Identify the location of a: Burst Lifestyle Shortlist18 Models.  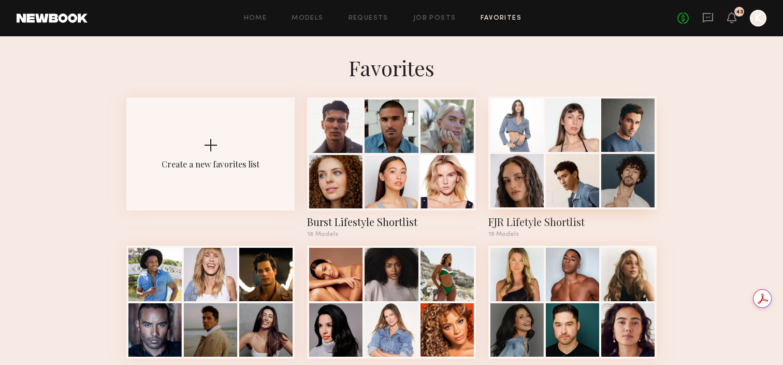
(391, 167).